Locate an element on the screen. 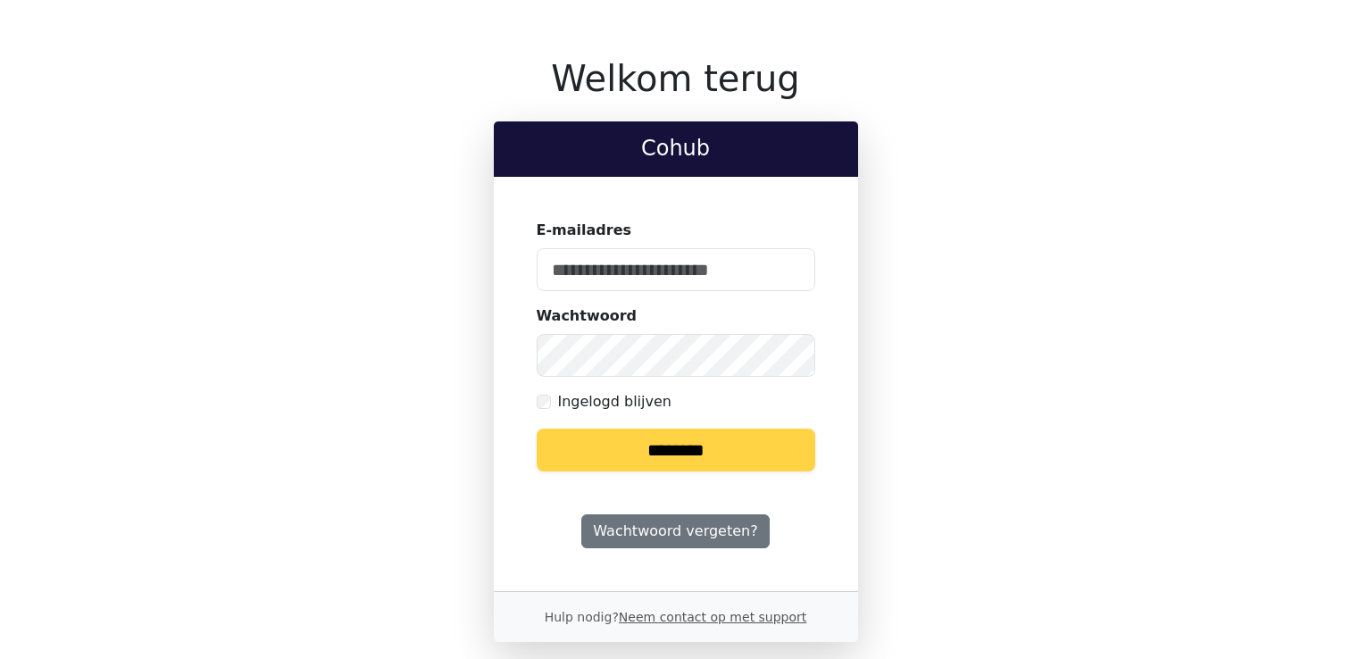  h1: Welkom terug is located at coordinates (676, 79).